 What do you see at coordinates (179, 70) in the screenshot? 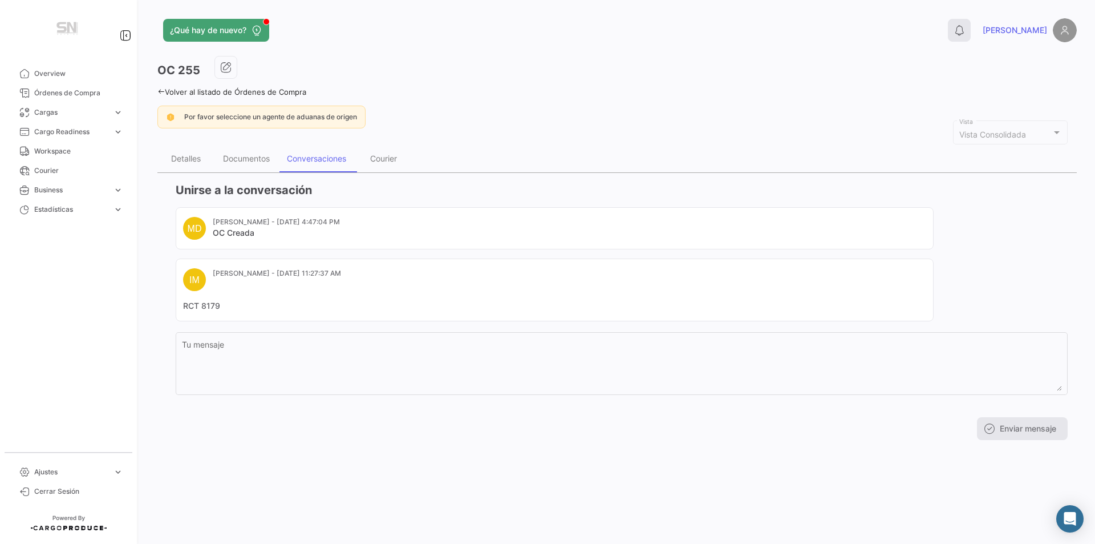
I see `h3: OC 255` at bounding box center [179, 70].